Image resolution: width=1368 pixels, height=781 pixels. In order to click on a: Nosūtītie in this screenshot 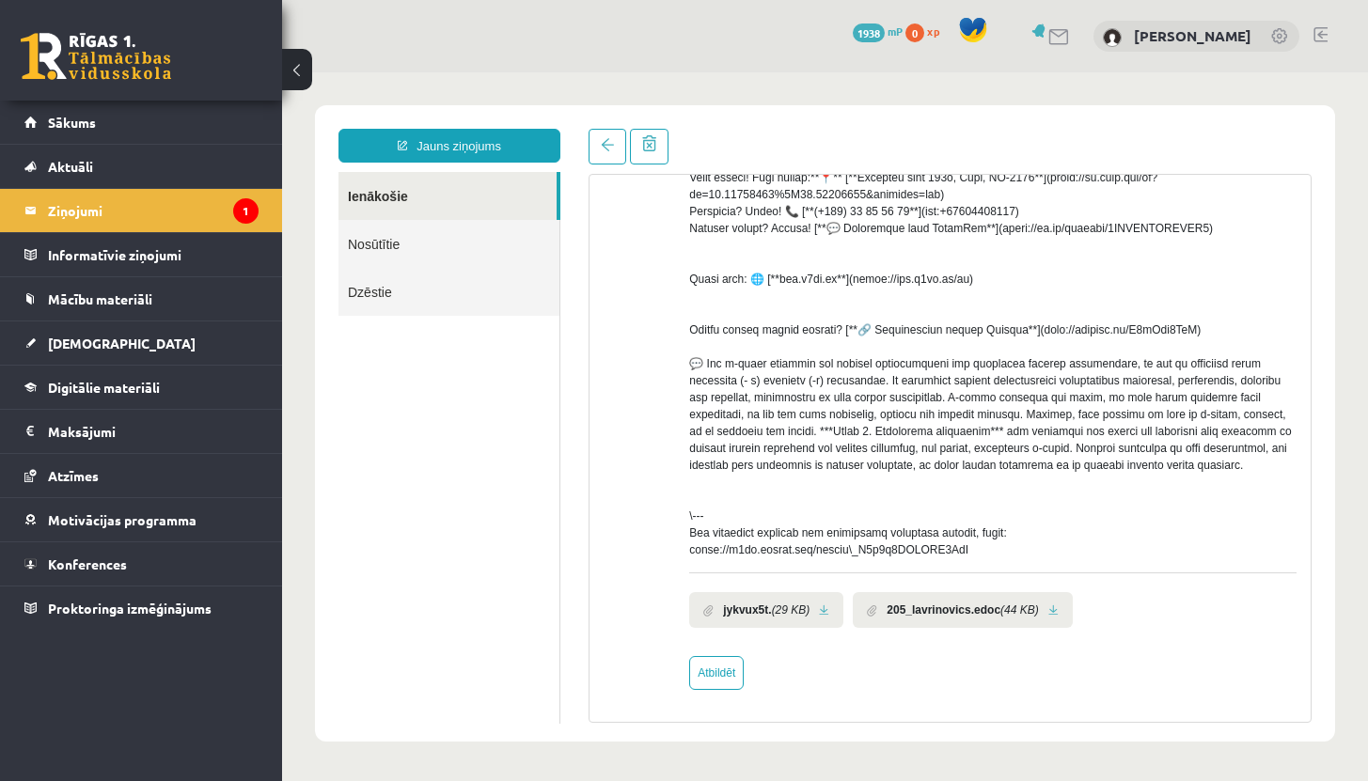, I will do `click(166, 171)`.